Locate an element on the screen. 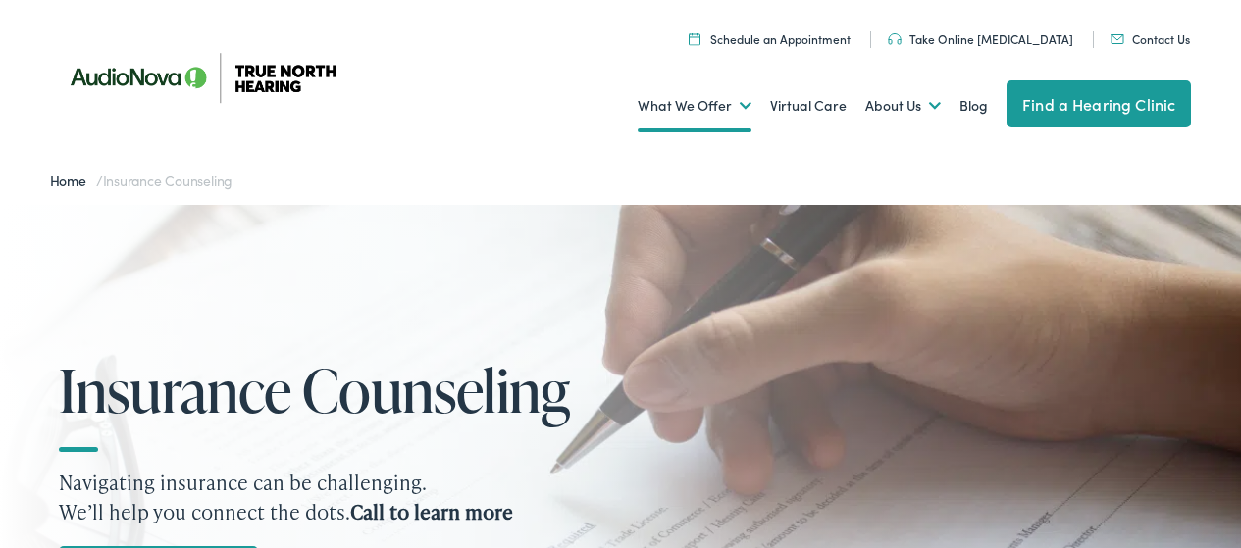  img: Headphones icon in color code ffb348 is located at coordinates (895, 39).